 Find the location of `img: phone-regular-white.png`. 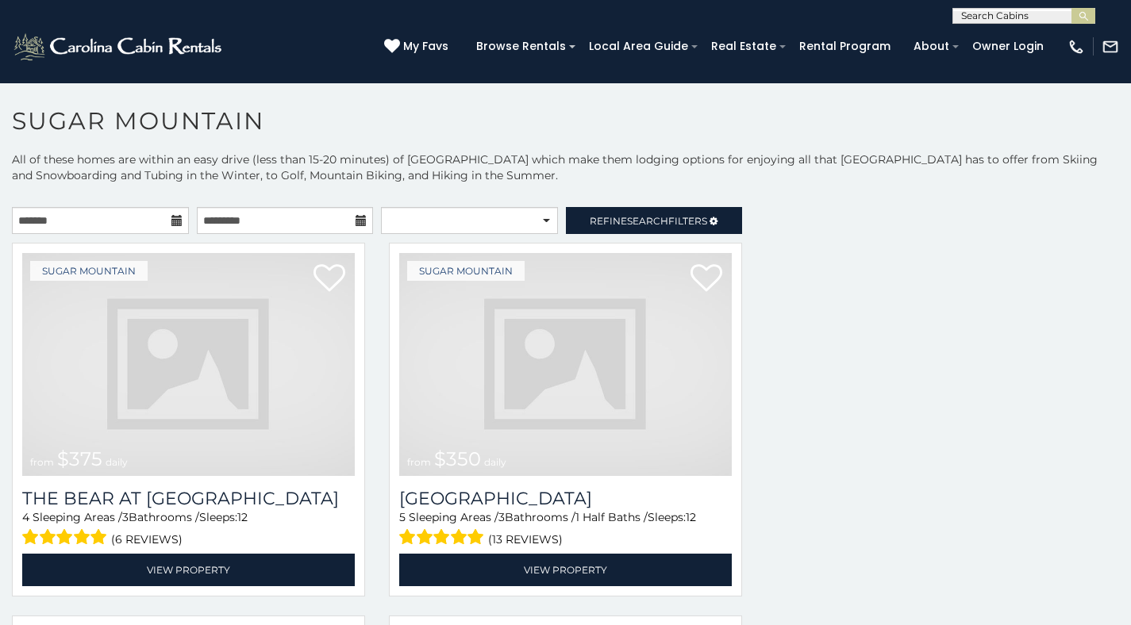

img: phone-regular-white.png is located at coordinates (1076, 47).